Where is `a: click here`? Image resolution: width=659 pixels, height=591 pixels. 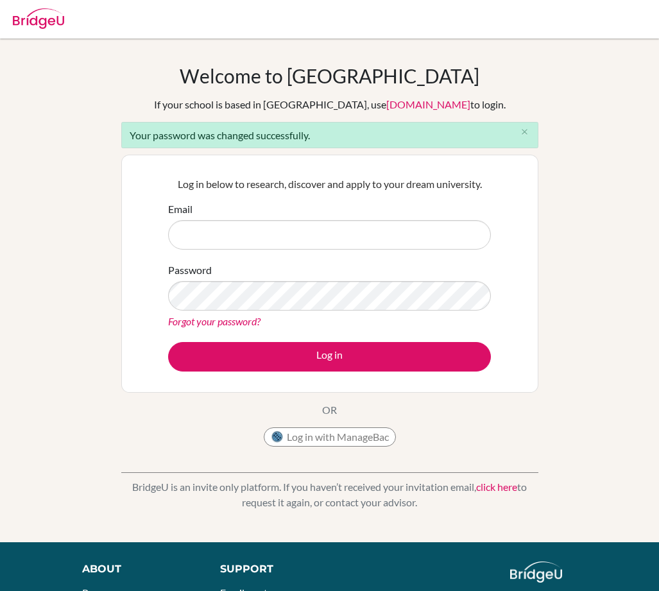
a: click here is located at coordinates (496, 486).